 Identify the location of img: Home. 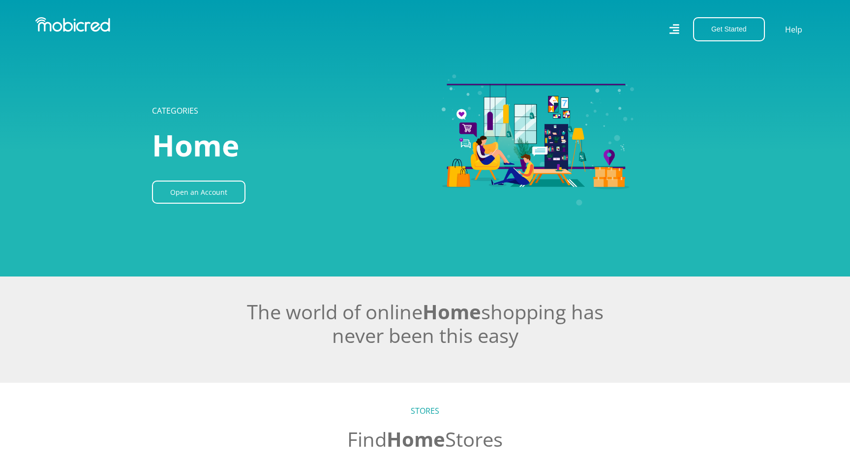
(542, 138).